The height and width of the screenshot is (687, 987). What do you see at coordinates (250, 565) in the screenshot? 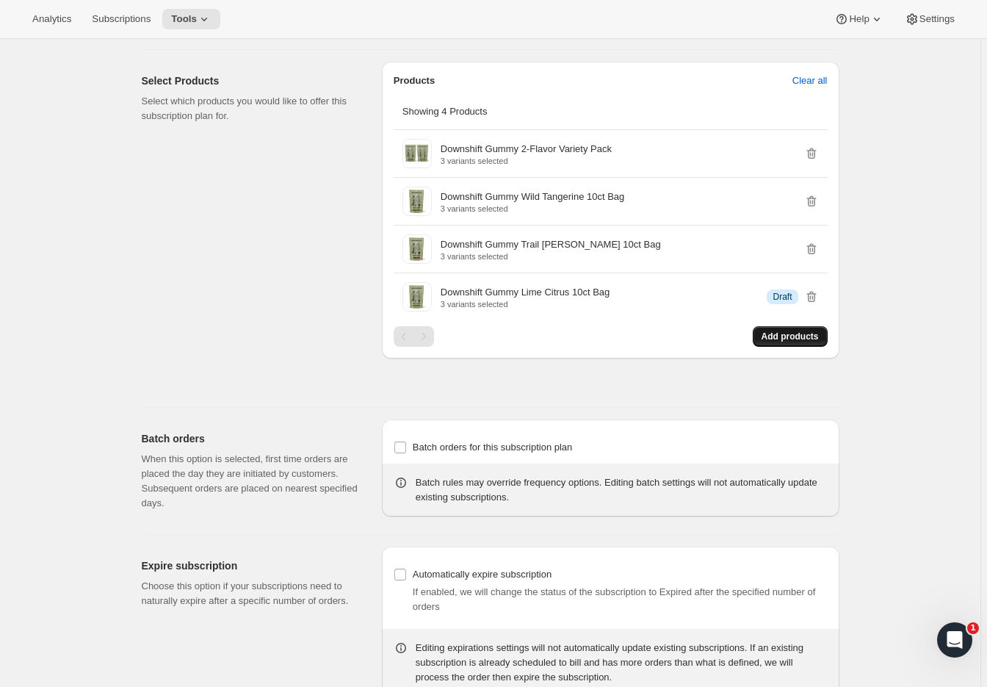
I see `h2: Expire subscription` at bounding box center [250, 565].